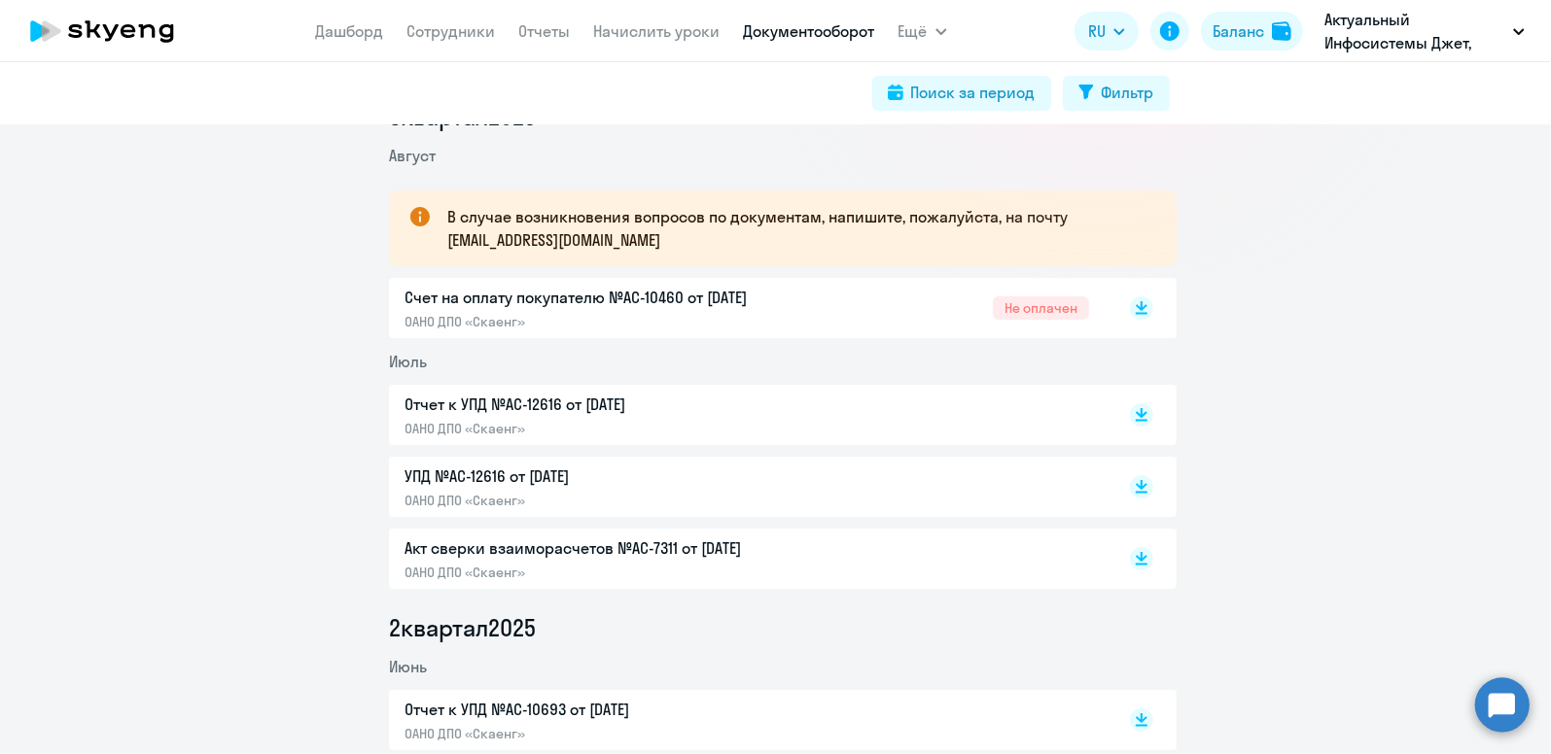 The height and width of the screenshot is (754, 1551). What do you see at coordinates (961, 93) in the screenshot?
I see `button: Поиск за период` at bounding box center [961, 93].